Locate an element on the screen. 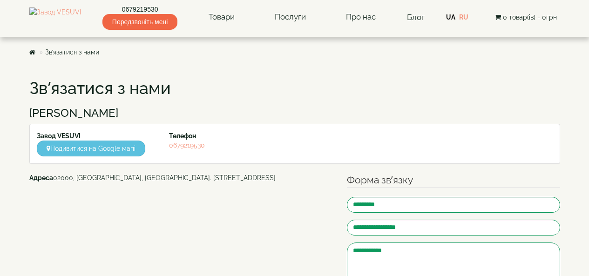 The width and height of the screenshot is (589, 276). a: Послуги is located at coordinates (290, 17).